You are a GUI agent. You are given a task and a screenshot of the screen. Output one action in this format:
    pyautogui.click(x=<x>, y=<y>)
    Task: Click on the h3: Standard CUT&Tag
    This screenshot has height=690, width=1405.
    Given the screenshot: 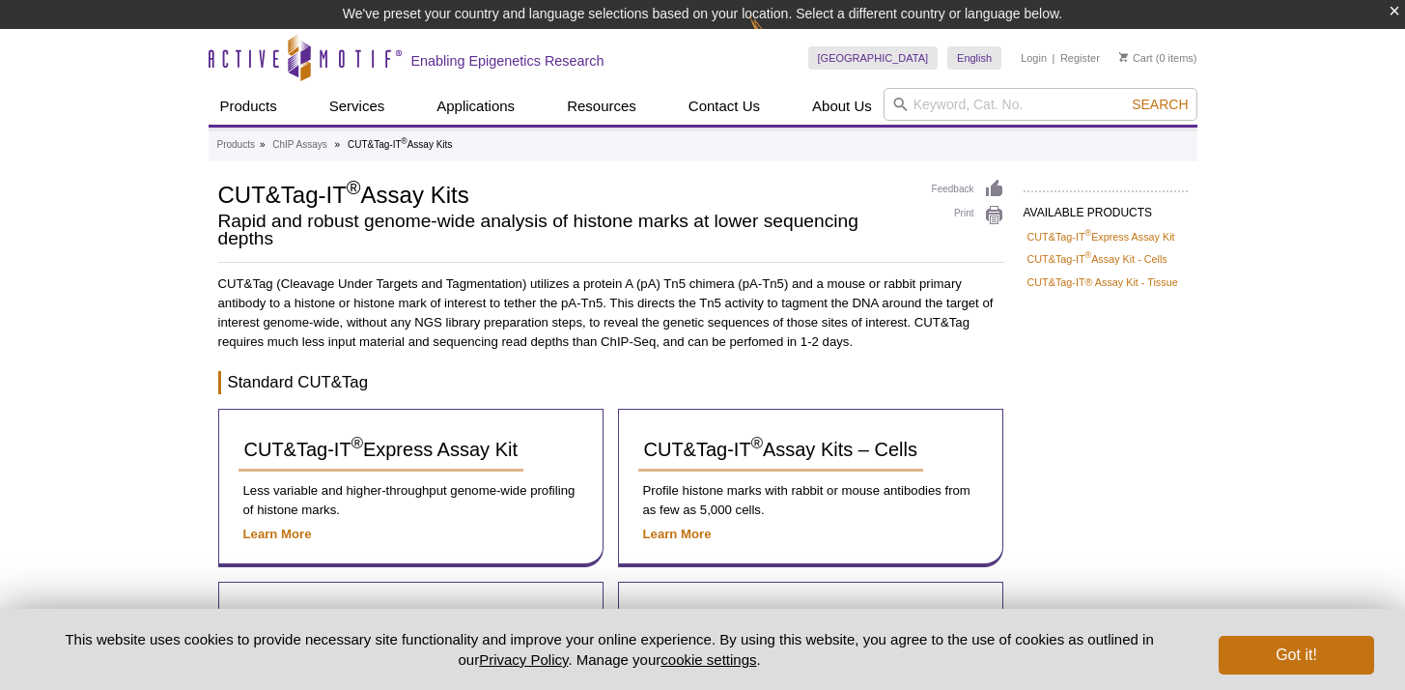 What is the action you would take?
    pyautogui.click(x=611, y=382)
    